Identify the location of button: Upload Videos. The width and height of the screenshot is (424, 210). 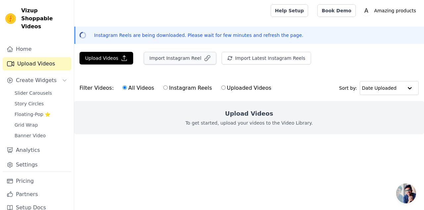
(106, 58).